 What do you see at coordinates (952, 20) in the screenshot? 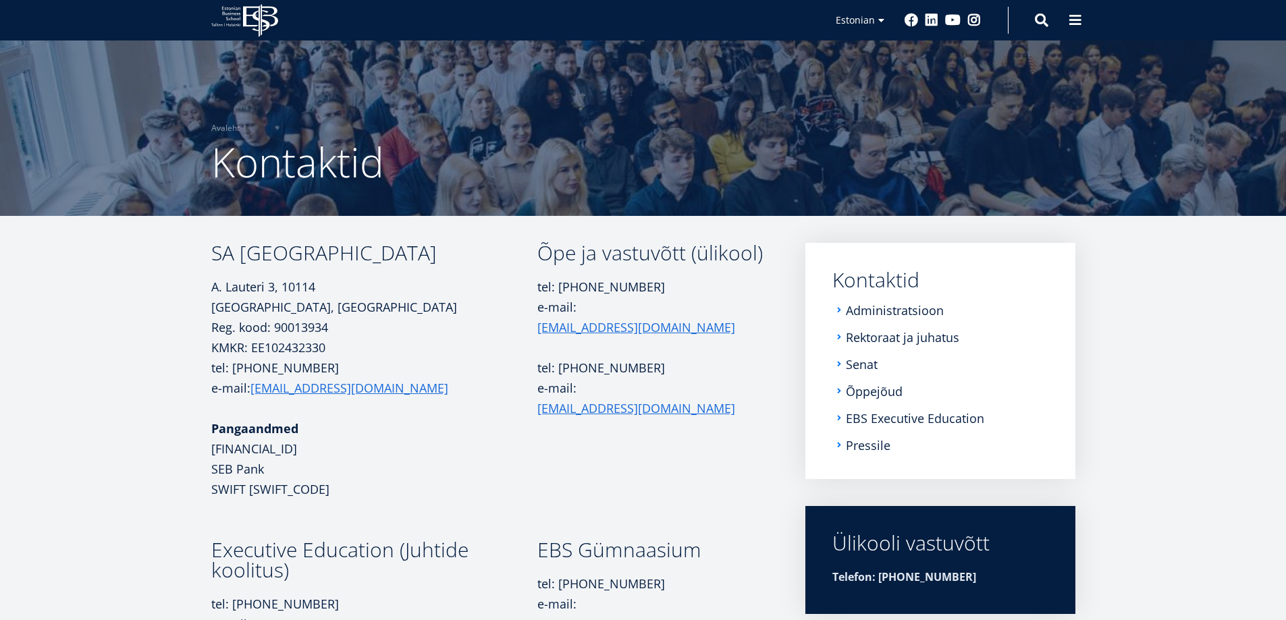
I see `a: Youtube` at bounding box center [952, 20].